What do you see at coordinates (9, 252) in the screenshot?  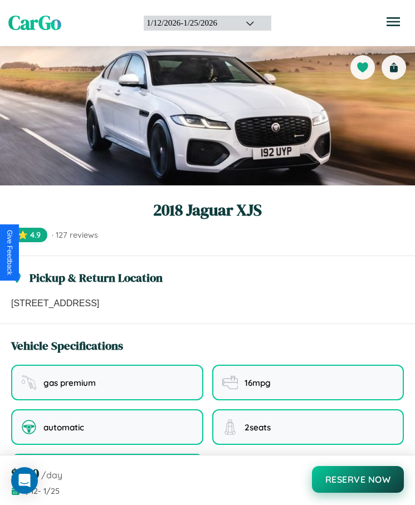 I see `div: Give Feedback` at bounding box center [9, 252].